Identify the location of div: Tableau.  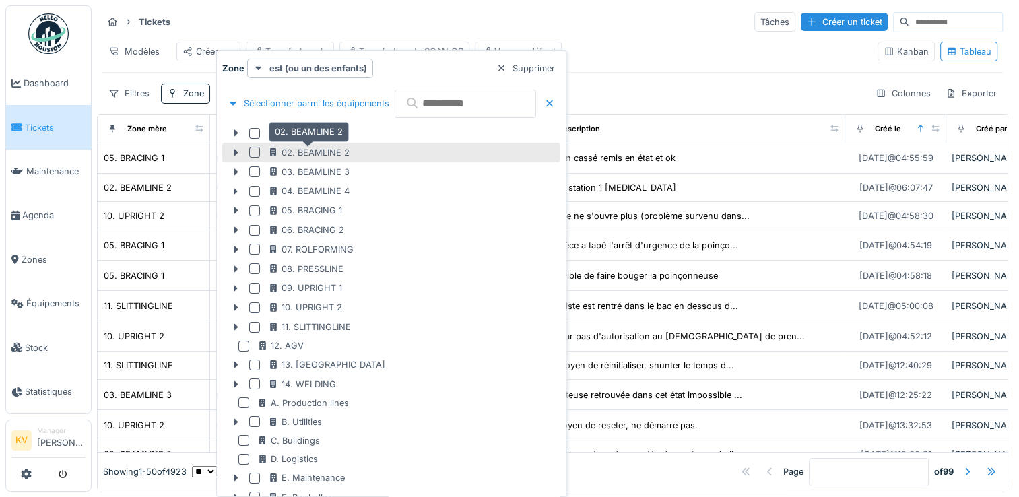
(969, 51).